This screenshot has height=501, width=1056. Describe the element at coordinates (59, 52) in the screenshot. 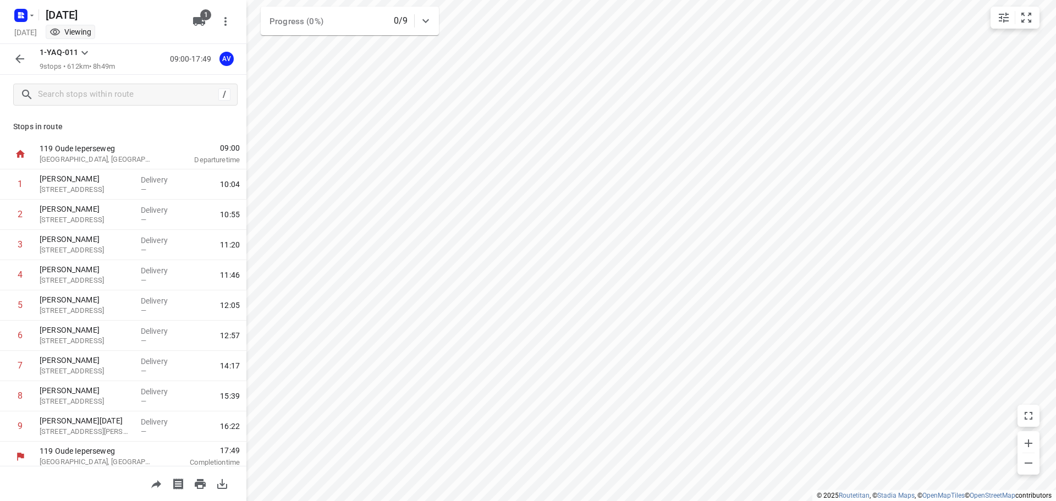

I see `p: 1-YAQ-011` at that location.